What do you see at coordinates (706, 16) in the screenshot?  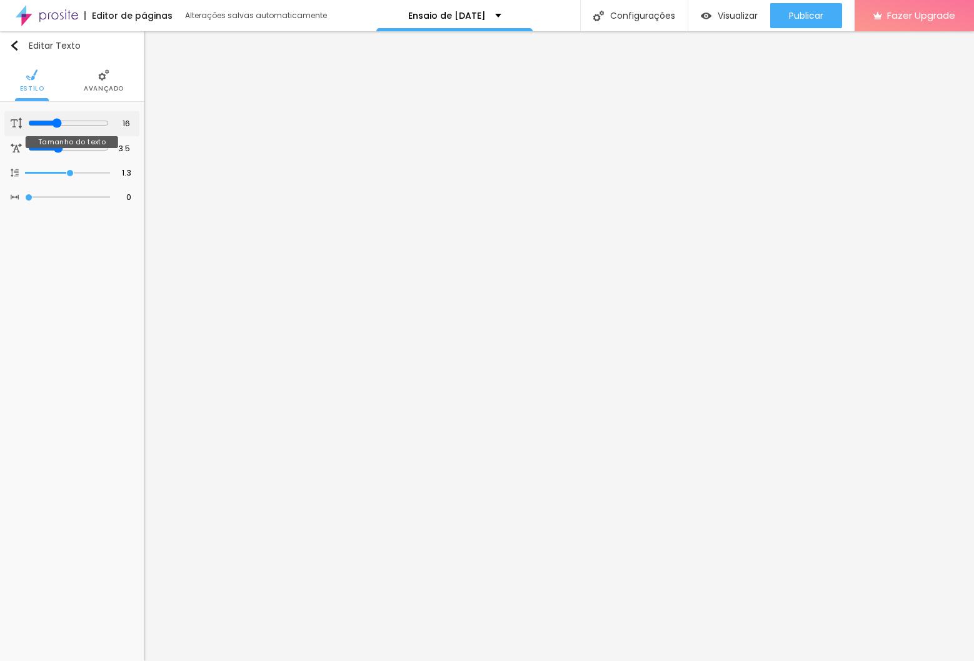 I see `img: view-1.svg` at bounding box center [706, 16].